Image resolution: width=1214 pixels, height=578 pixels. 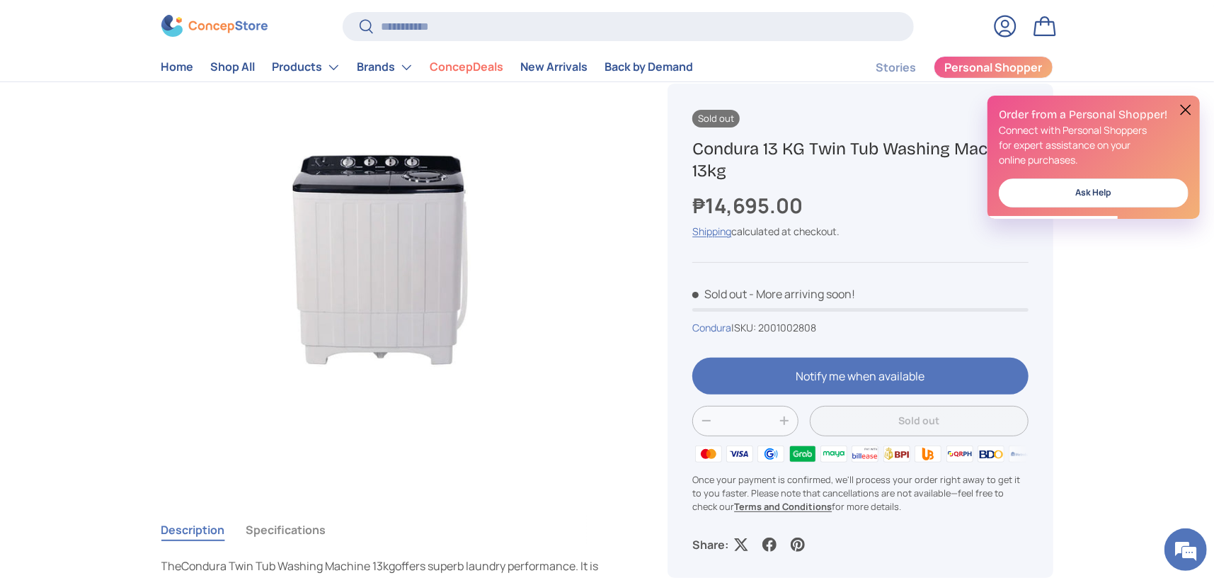 I want to click on button: Specifications, so click(x=286, y=530).